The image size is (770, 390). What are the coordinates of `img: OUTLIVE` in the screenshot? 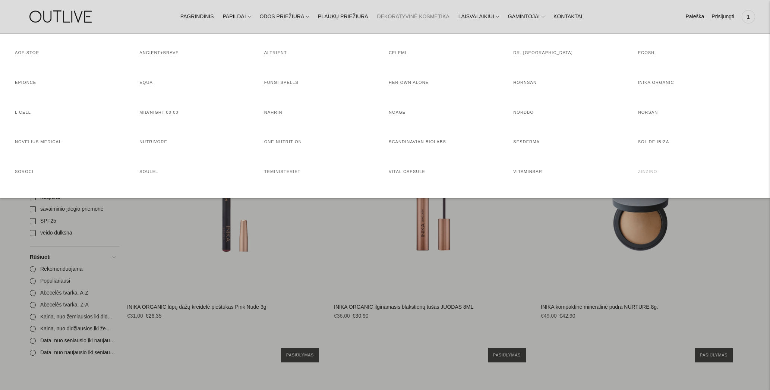 It's located at (61, 16).